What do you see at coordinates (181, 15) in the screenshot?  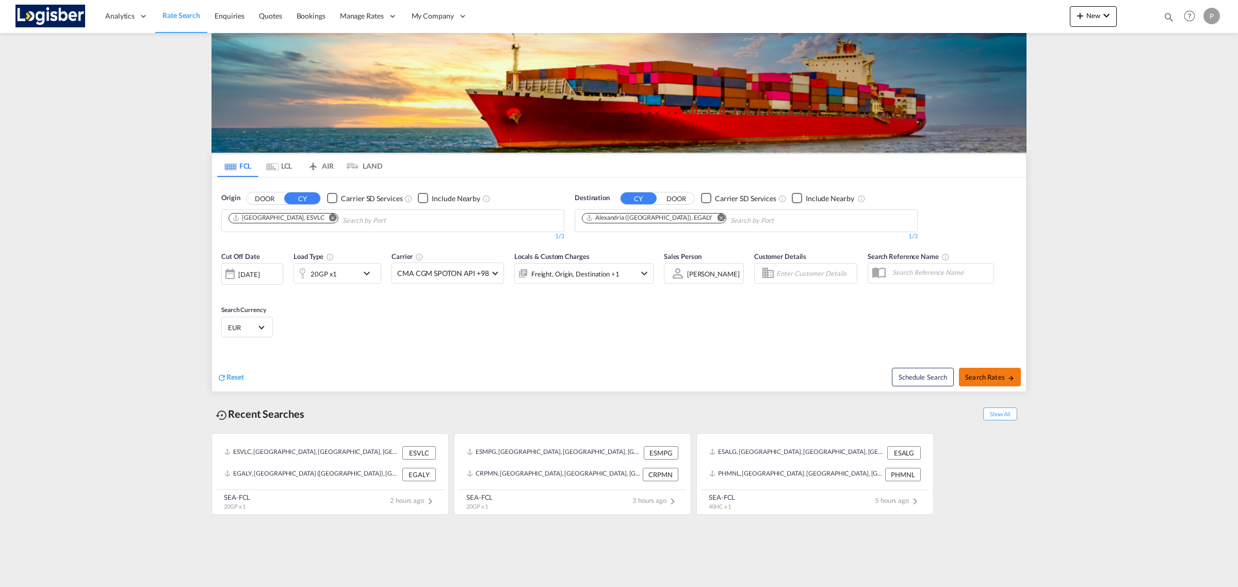 I see `span: Rate Search` at bounding box center [181, 15].